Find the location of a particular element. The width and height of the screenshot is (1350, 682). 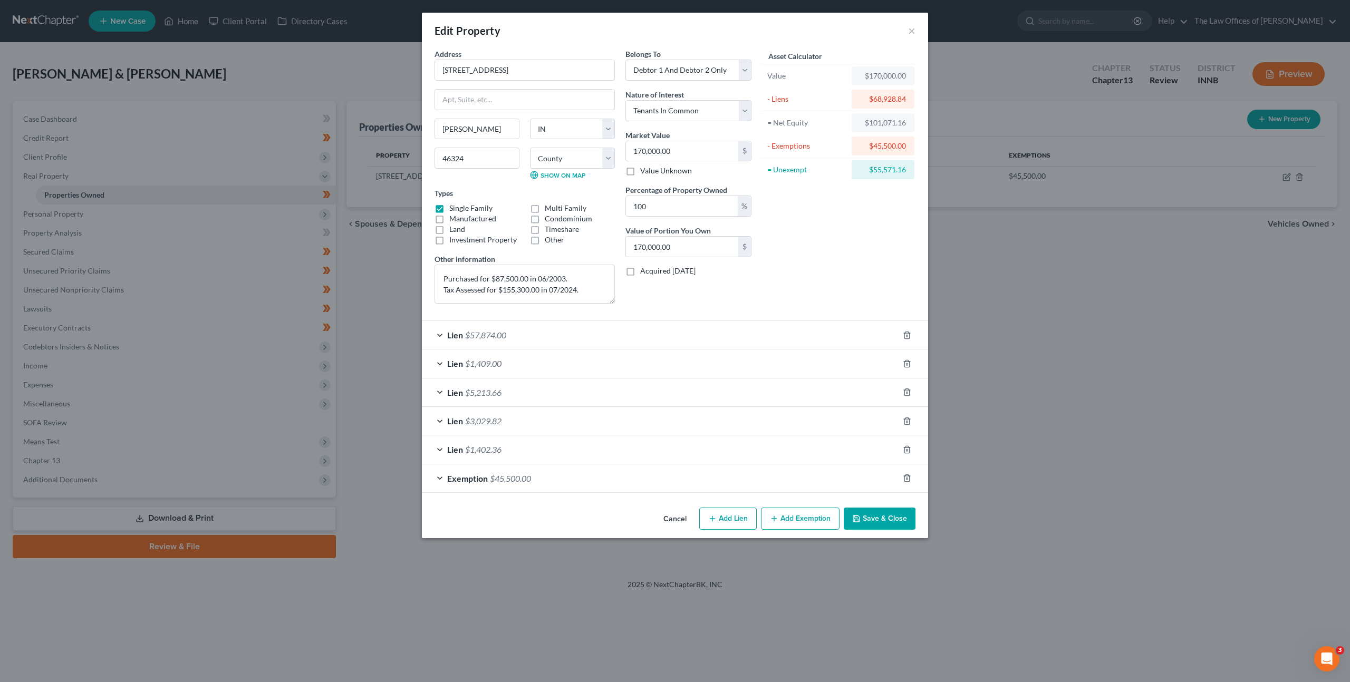

label: Multi Family is located at coordinates (565, 208).